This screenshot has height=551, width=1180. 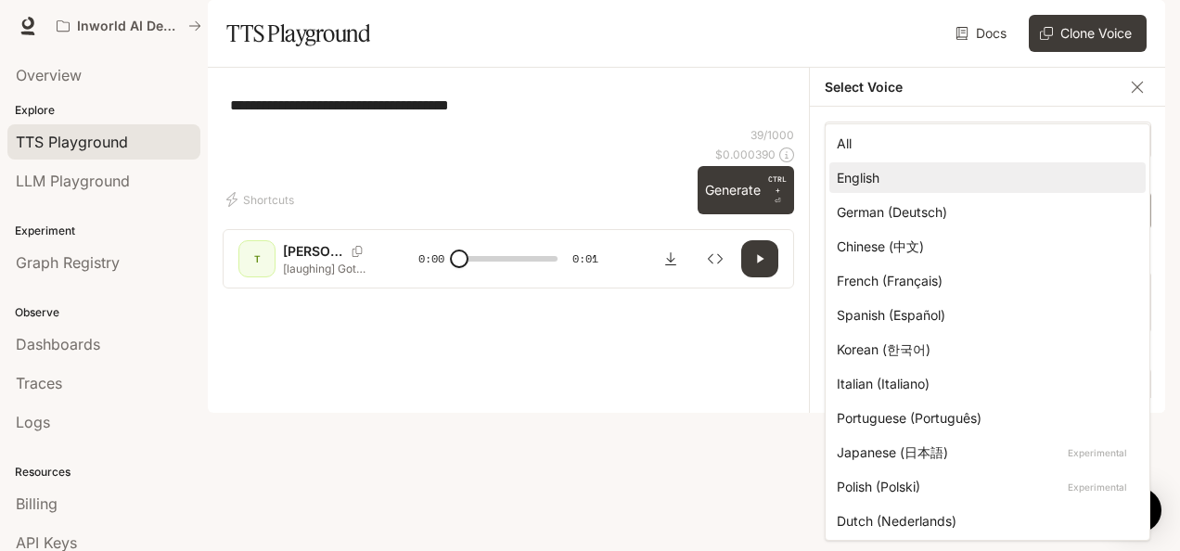 I want to click on div: Japanese (日本語), so click(x=983, y=452).